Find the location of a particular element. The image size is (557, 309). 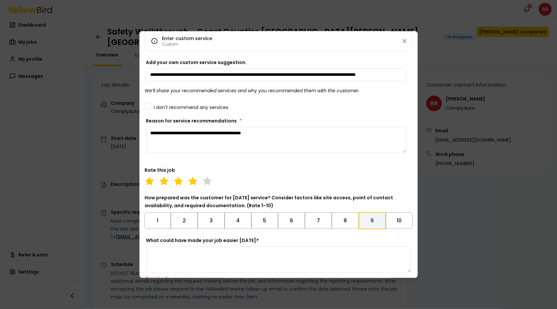

i: We’ll share your recommended services and why you recommended them with the customer. is located at coordinates (253, 90).